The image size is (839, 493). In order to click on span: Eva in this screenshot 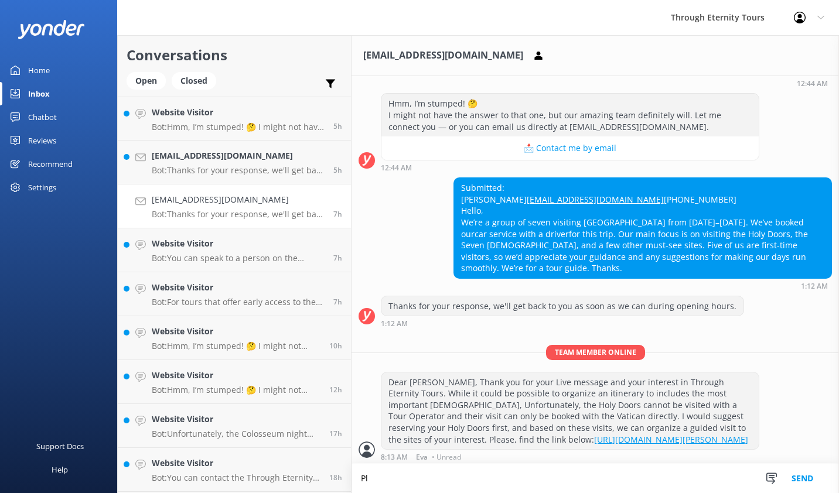, I will do `click(422, 458)`.